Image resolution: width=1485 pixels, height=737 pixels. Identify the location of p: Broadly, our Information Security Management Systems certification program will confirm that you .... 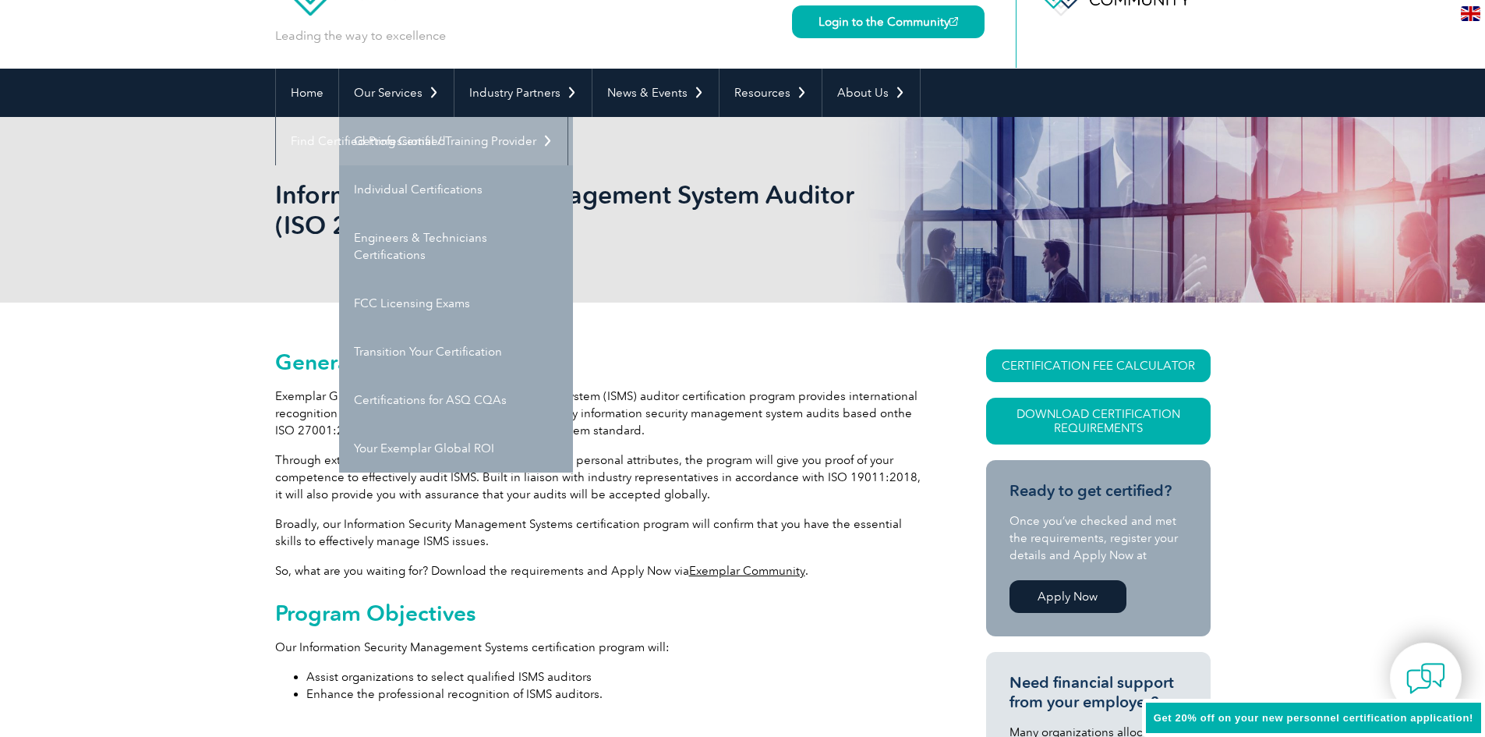
(602, 532).